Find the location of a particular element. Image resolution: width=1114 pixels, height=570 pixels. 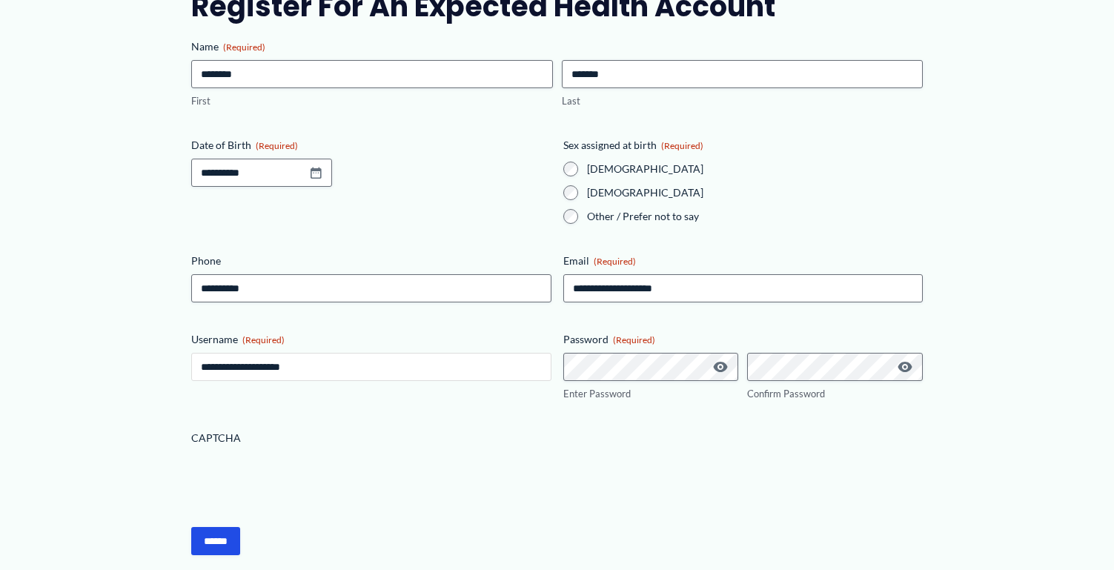

label: Enter Password is located at coordinates (651, 394).